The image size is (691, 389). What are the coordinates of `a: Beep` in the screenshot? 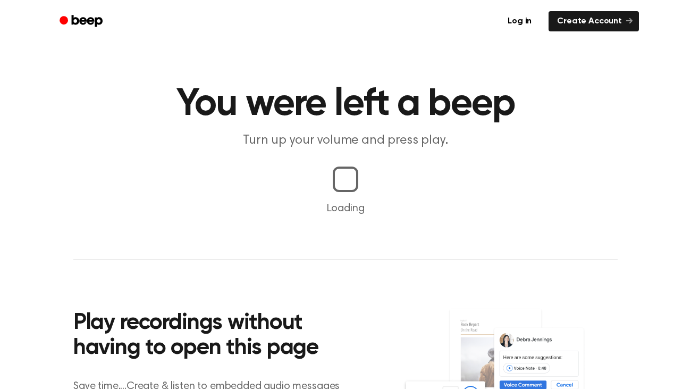 It's located at (82, 21).